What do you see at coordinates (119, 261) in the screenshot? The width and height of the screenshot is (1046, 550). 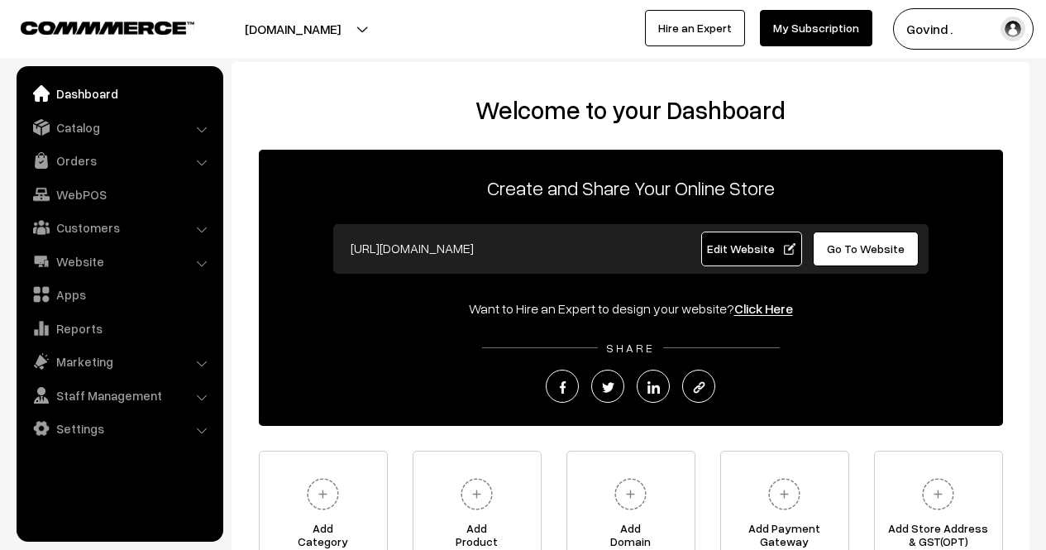 I see `a: Website` at bounding box center [119, 261].